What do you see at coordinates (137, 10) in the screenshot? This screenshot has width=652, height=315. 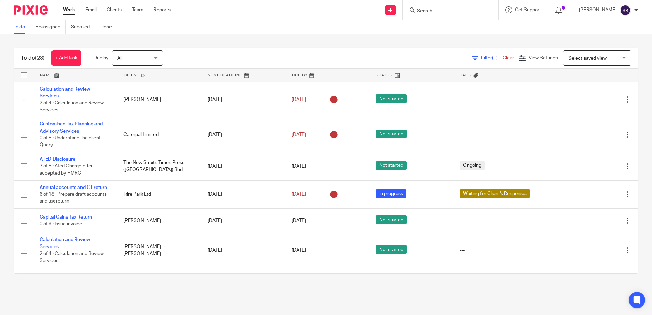 I see `a: Team` at bounding box center [137, 10].